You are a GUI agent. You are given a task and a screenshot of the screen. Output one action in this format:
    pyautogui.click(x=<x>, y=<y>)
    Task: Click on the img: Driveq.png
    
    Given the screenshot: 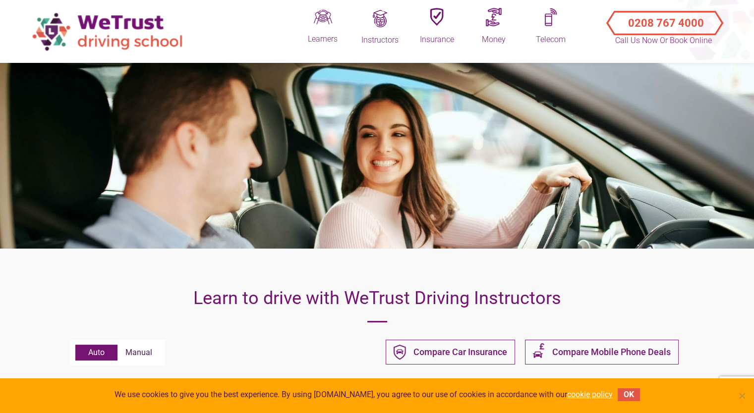 What is the action you would take?
    pyautogui.click(x=323, y=17)
    